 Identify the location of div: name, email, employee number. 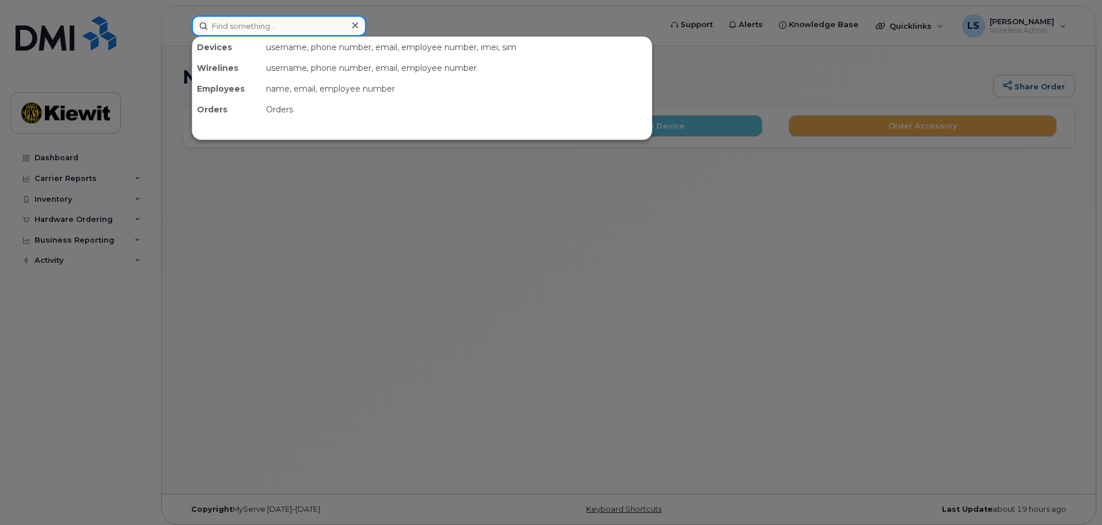
(457, 89).